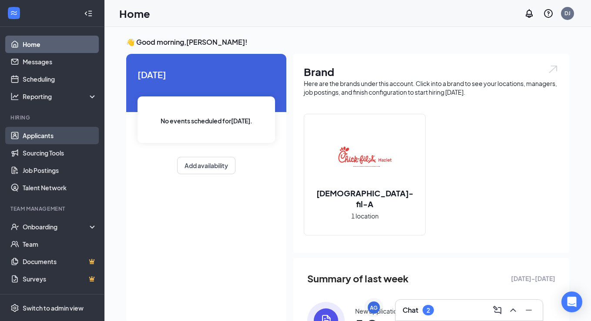 The image size is (591, 321). Describe the element at coordinates (365, 216) in the screenshot. I see `span: 1 location` at that location.